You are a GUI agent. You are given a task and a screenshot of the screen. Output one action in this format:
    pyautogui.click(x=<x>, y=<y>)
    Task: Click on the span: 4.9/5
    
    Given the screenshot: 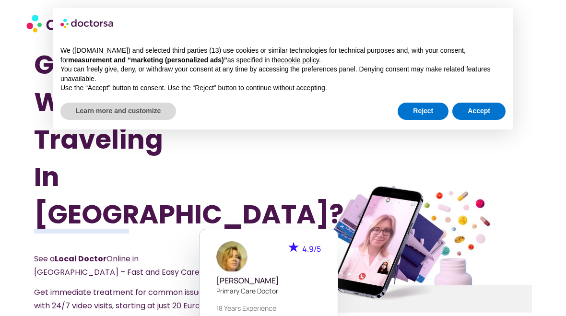 What is the action you would take?
    pyautogui.click(x=312, y=249)
    